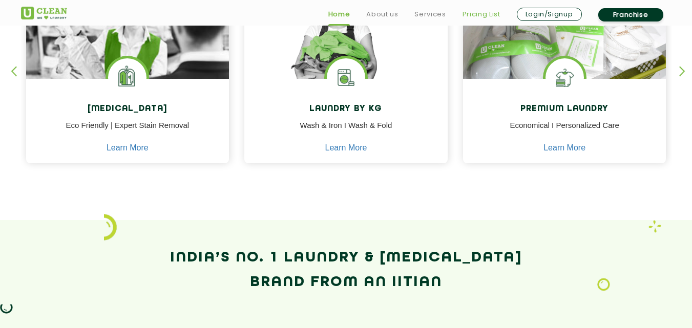 The height and width of the screenshot is (328, 692). Describe the element at coordinates (564, 131) in the screenshot. I see `p: Economical I Personalized Care` at that location.